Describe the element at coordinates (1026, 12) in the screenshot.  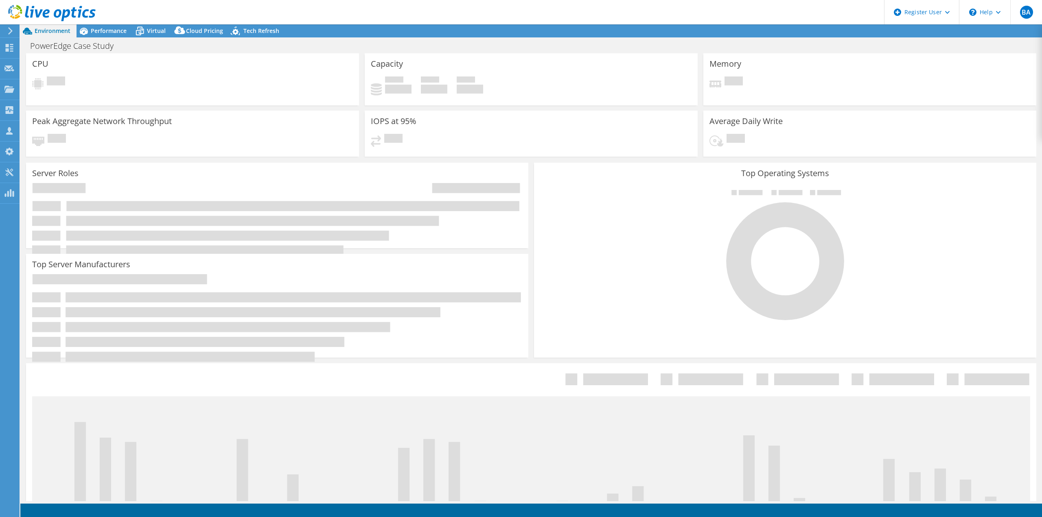
I see `span: BA` at that location.